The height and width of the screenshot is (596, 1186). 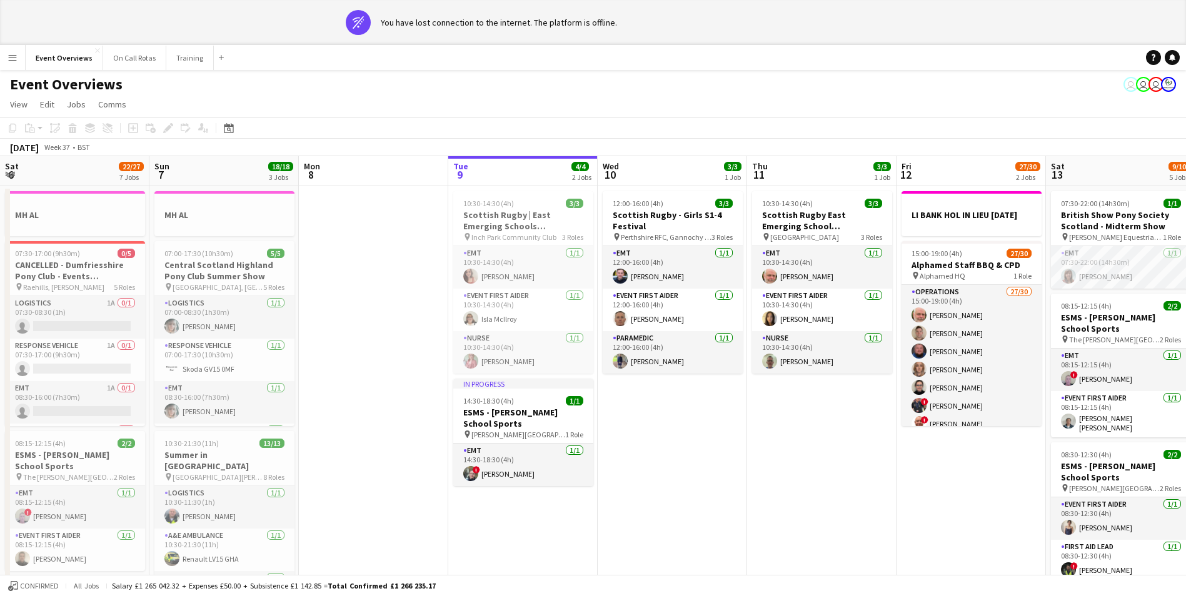 I want to click on app-card-role: Response Vehicle1/107:00-17:30 (10h30m)Skoda GV15 0MF, so click(x=224, y=360).